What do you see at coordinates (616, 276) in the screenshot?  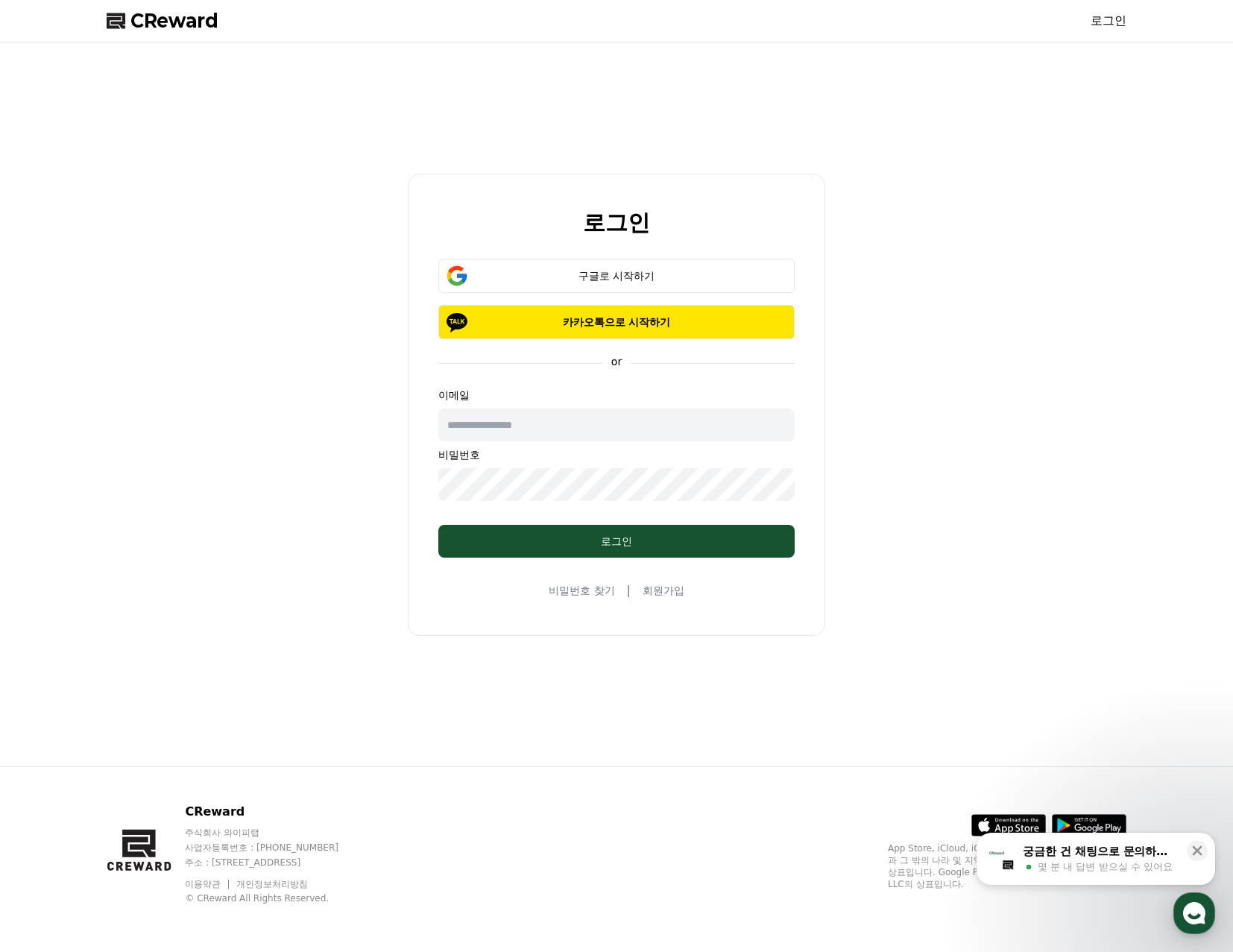 I see `div: 구글로 시작하기` at bounding box center [616, 276].